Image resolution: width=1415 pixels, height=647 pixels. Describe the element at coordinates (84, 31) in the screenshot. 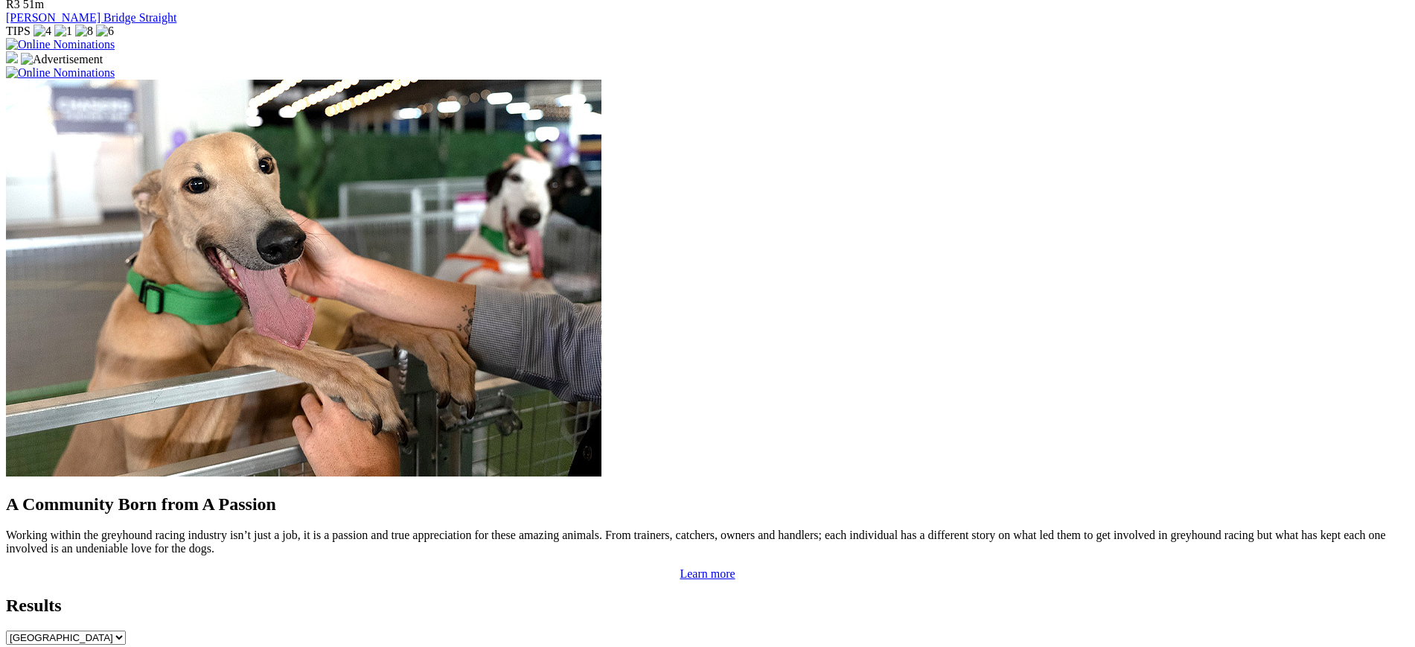

I see `img: 8` at that location.